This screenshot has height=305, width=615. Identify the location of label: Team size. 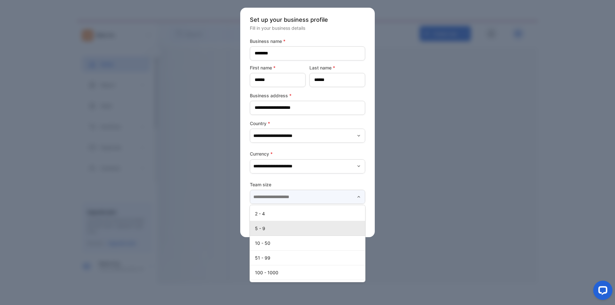
(307, 184).